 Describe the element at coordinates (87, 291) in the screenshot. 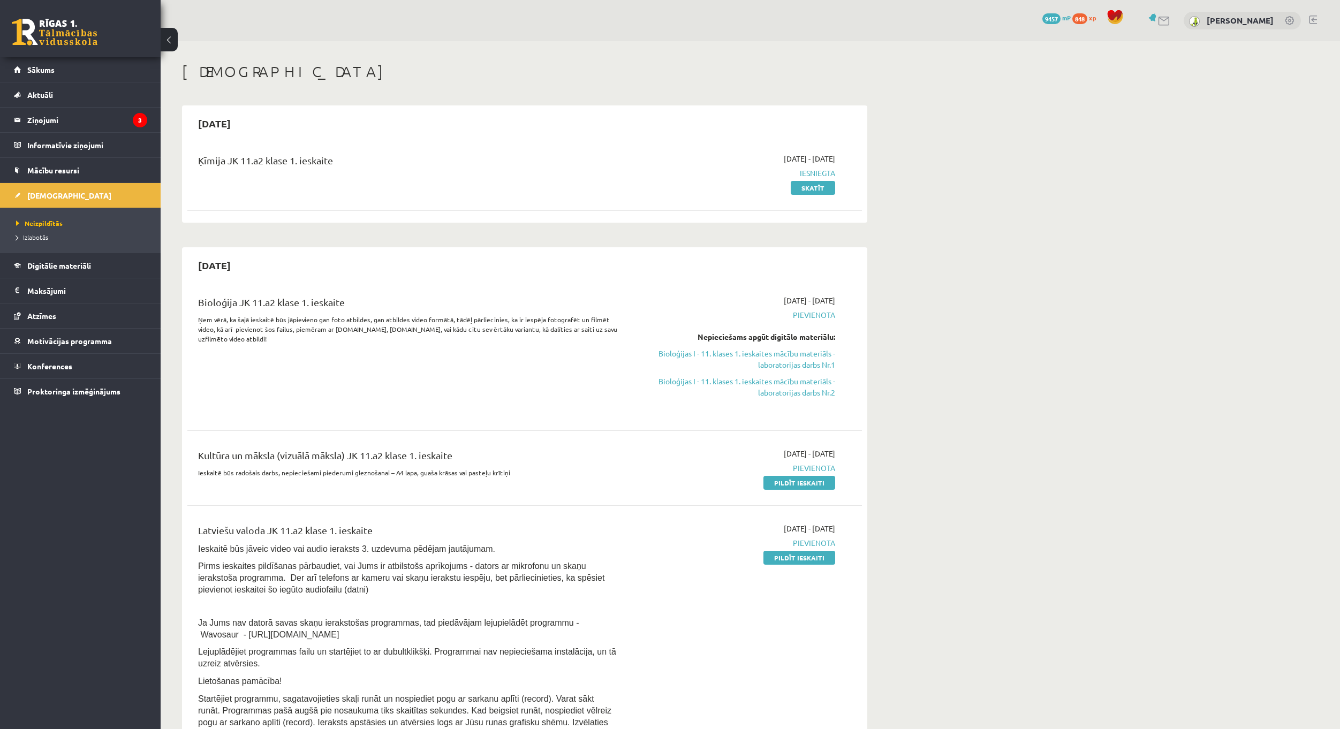

I see `legend: Maksājumi` at that location.